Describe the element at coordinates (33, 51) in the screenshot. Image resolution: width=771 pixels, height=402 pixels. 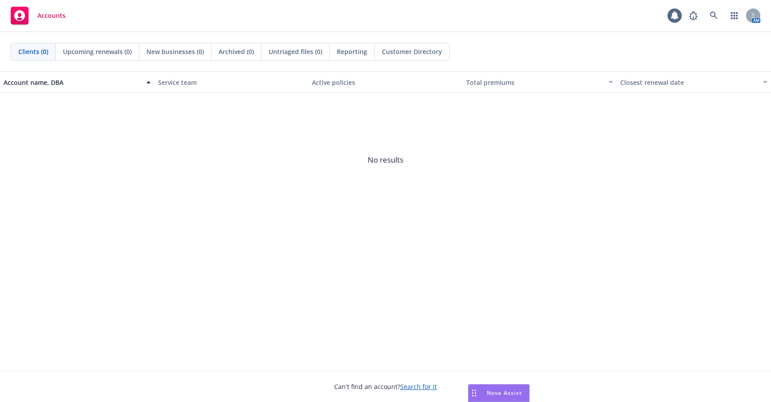
I see `span: Clients (0)` at that location.